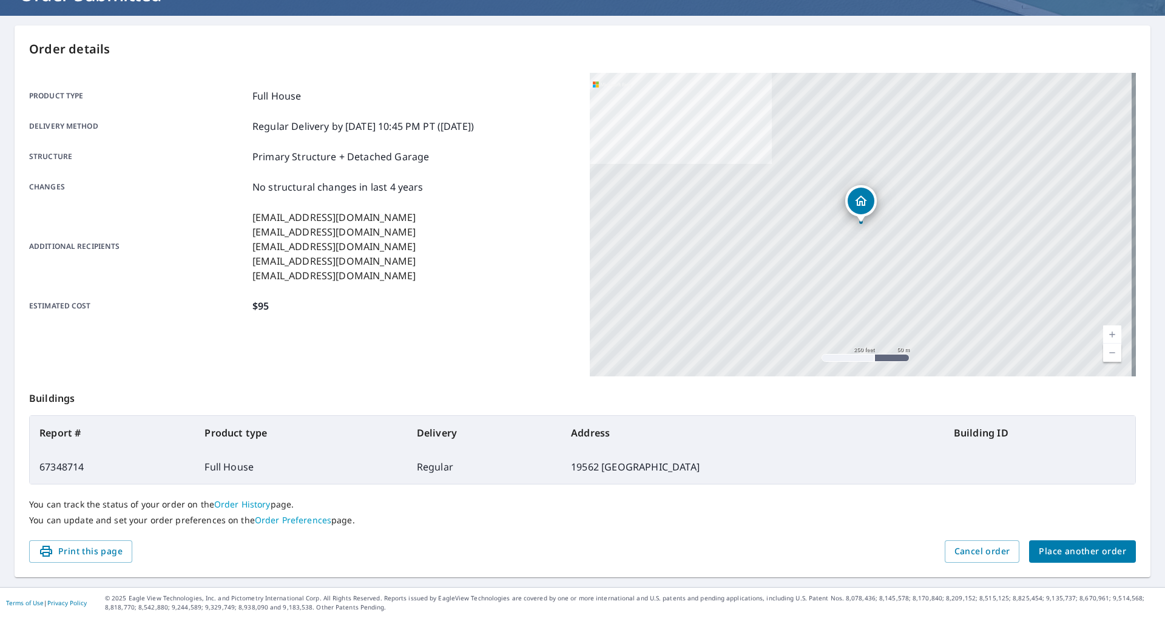 This screenshot has height=618, width=1165. What do you see at coordinates (1082, 551) in the screenshot?
I see `button: Place another order` at bounding box center [1082, 551].